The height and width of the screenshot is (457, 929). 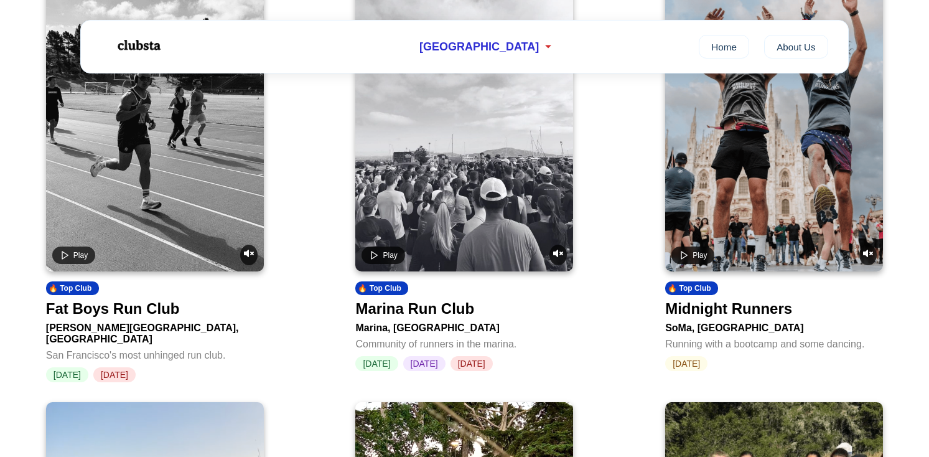 I want to click on div: Midnight Runners, so click(x=729, y=309).